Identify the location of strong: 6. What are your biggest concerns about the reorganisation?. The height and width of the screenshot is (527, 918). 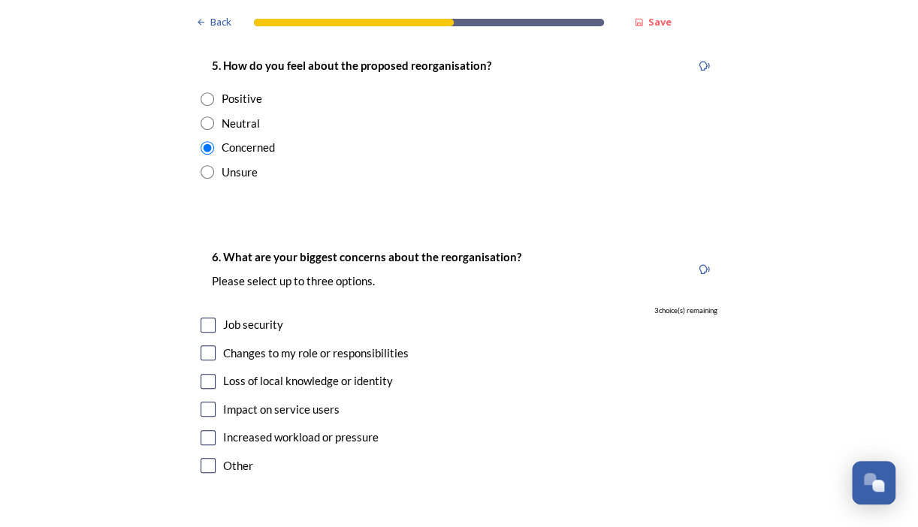
(366, 257).